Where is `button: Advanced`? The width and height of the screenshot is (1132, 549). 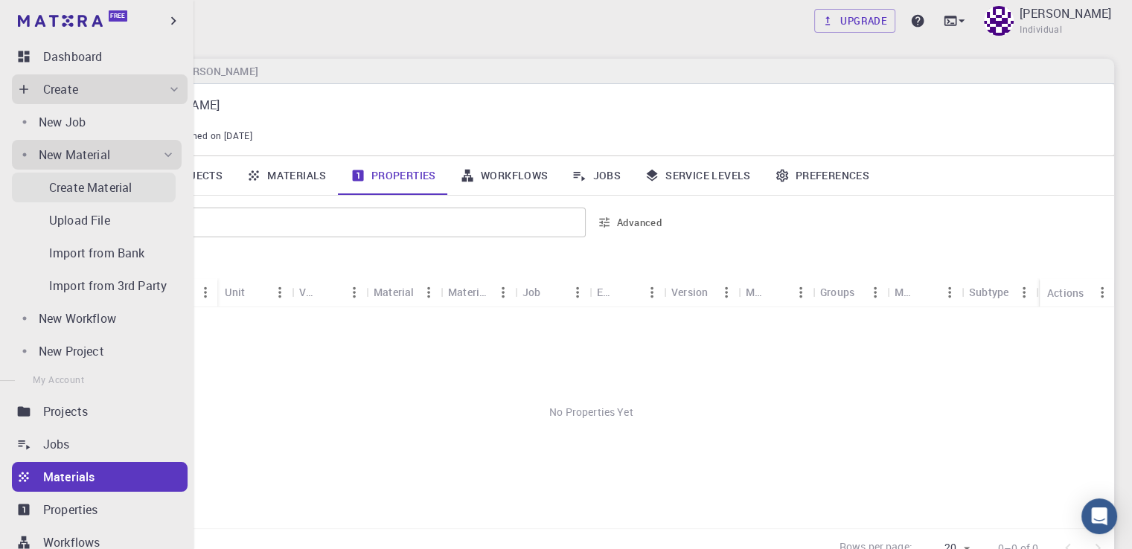
button: Advanced is located at coordinates (630, 222).